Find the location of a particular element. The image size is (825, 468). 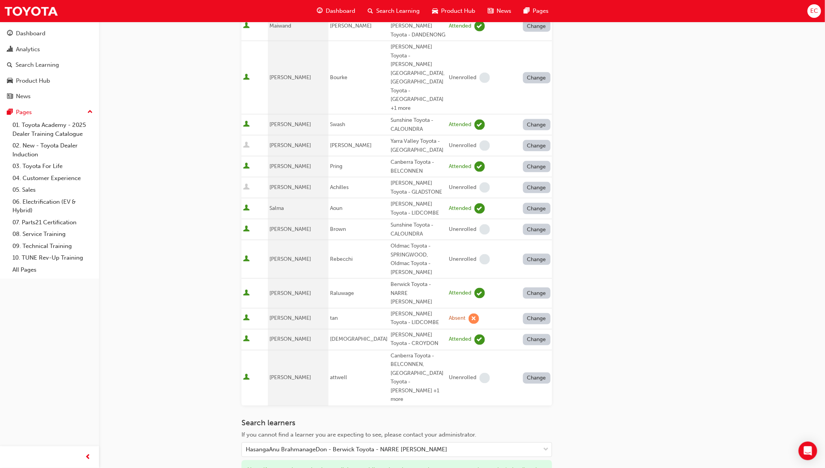

a: 09. Technical Training is located at coordinates (52, 246).